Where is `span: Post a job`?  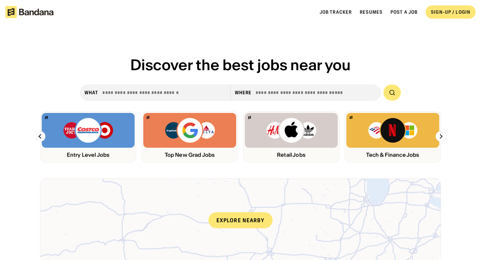
span: Post a job is located at coordinates (404, 12).